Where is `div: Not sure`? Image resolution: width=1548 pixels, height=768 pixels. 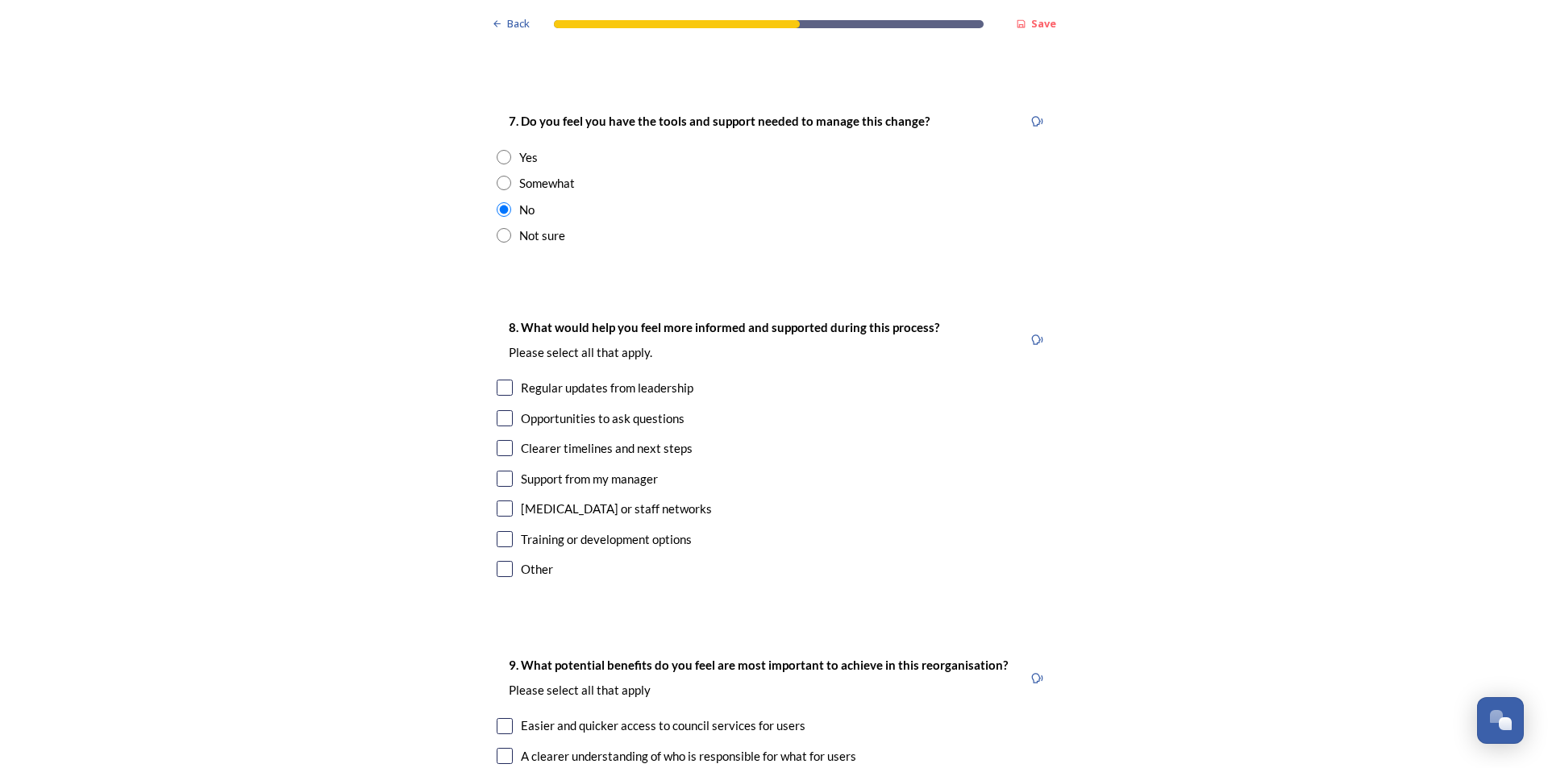
div: Not sure is located at coordinates (542, 235).